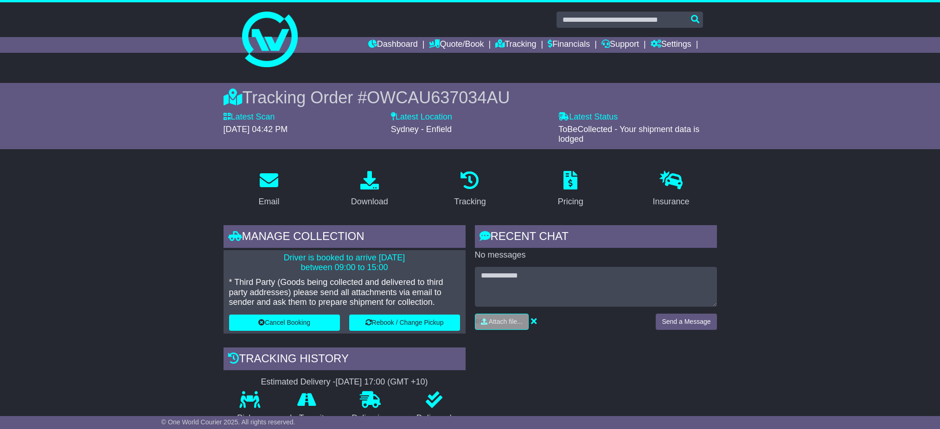  Describe the element at coordinates (596, 238) in the screenshot. I see `div: RECENT CHAT` at that location.